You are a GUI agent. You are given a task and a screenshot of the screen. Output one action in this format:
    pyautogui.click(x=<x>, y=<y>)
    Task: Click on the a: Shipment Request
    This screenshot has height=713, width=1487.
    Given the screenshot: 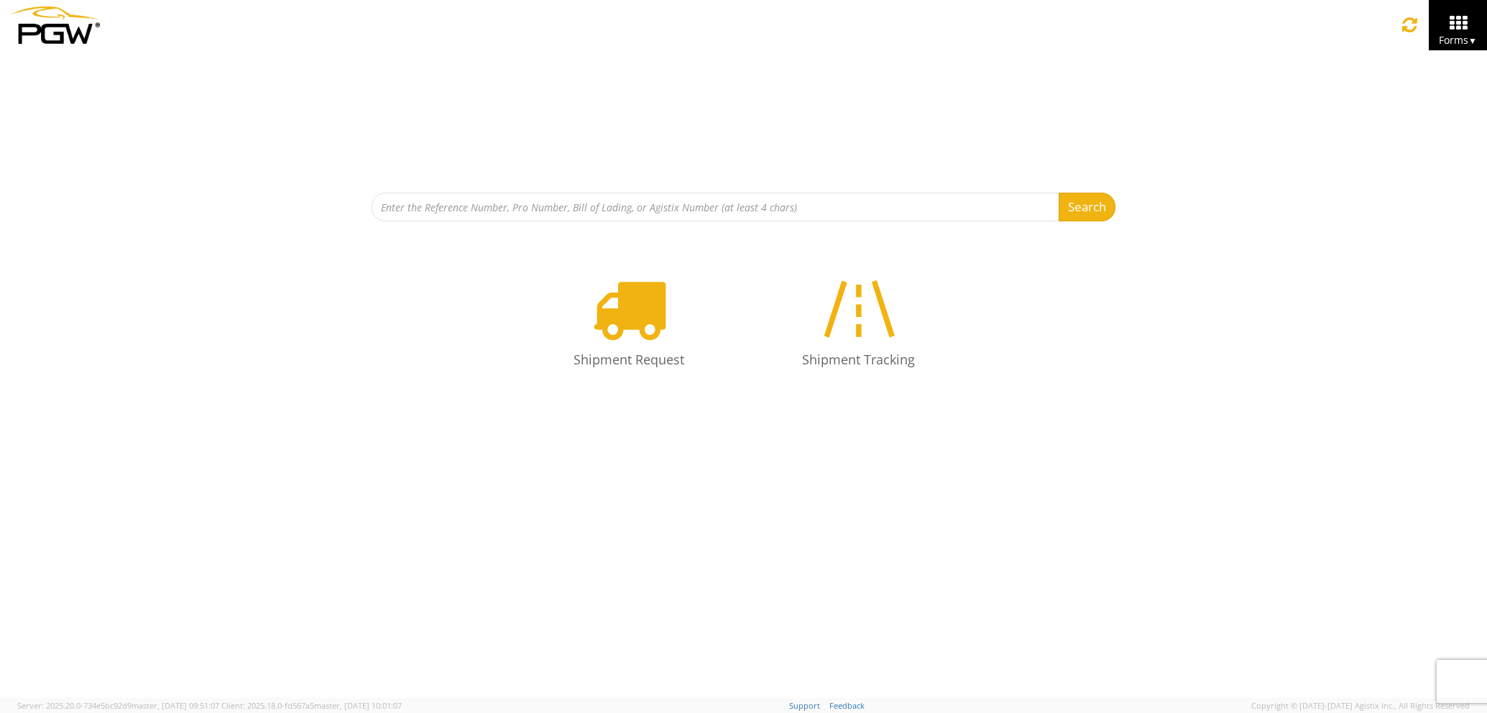 What is the action you would take?
    pyautogui.click(x=629, y=323)
    